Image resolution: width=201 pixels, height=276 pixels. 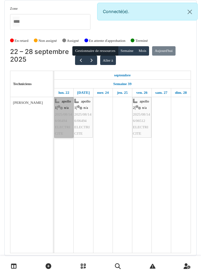 What do you see at coordinates (84, 93) in the screenshot?
I see `a: 23 septembre 2025` at bounding box center [84, 93].